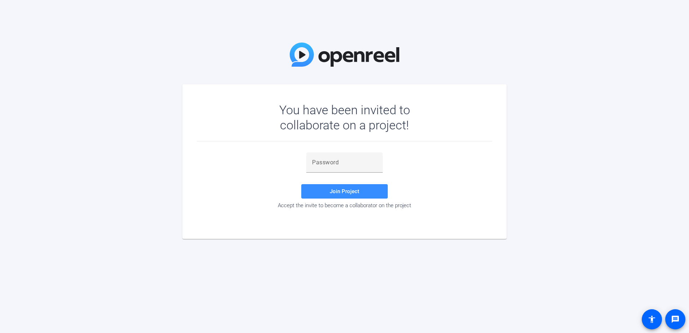 The height and width of the screenshot is (333, 689). Describe the element at coordinates (652, 319) in the screenshot. I see `mat-icon: accessibility` at that location.